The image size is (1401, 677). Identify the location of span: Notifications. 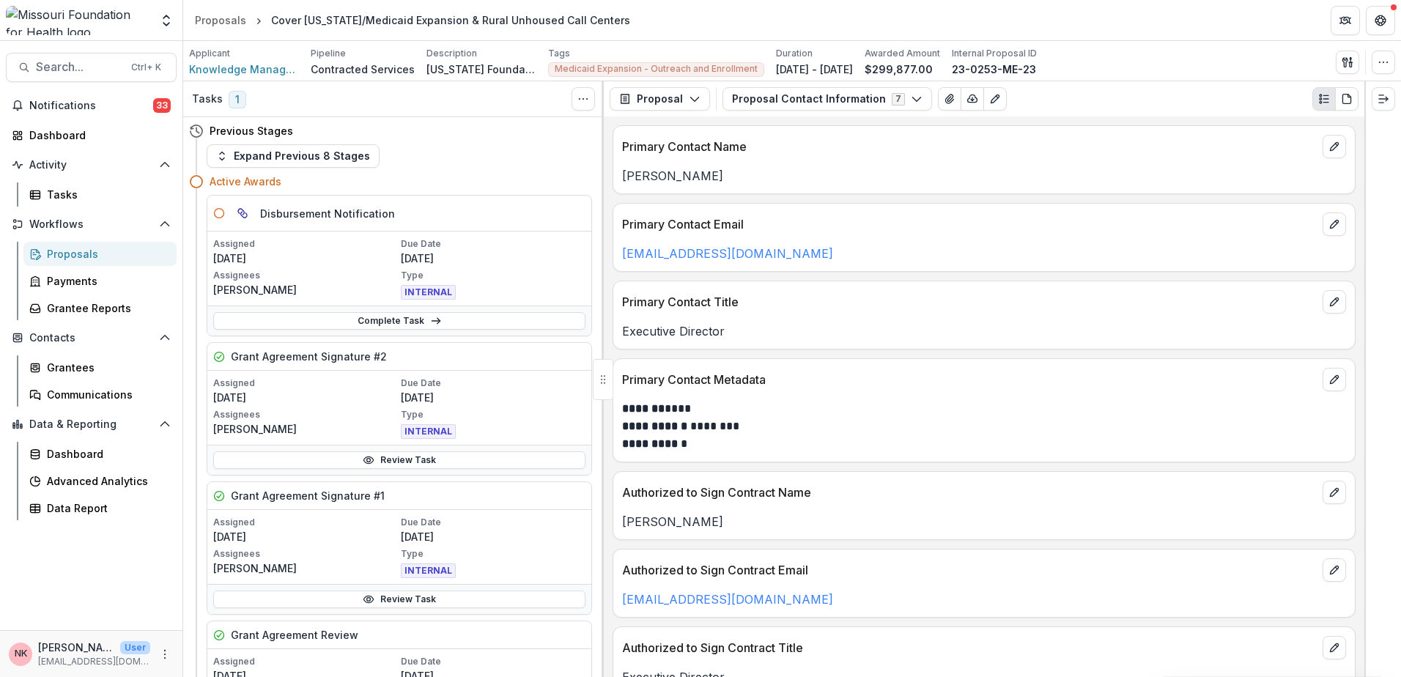
(91, 106).